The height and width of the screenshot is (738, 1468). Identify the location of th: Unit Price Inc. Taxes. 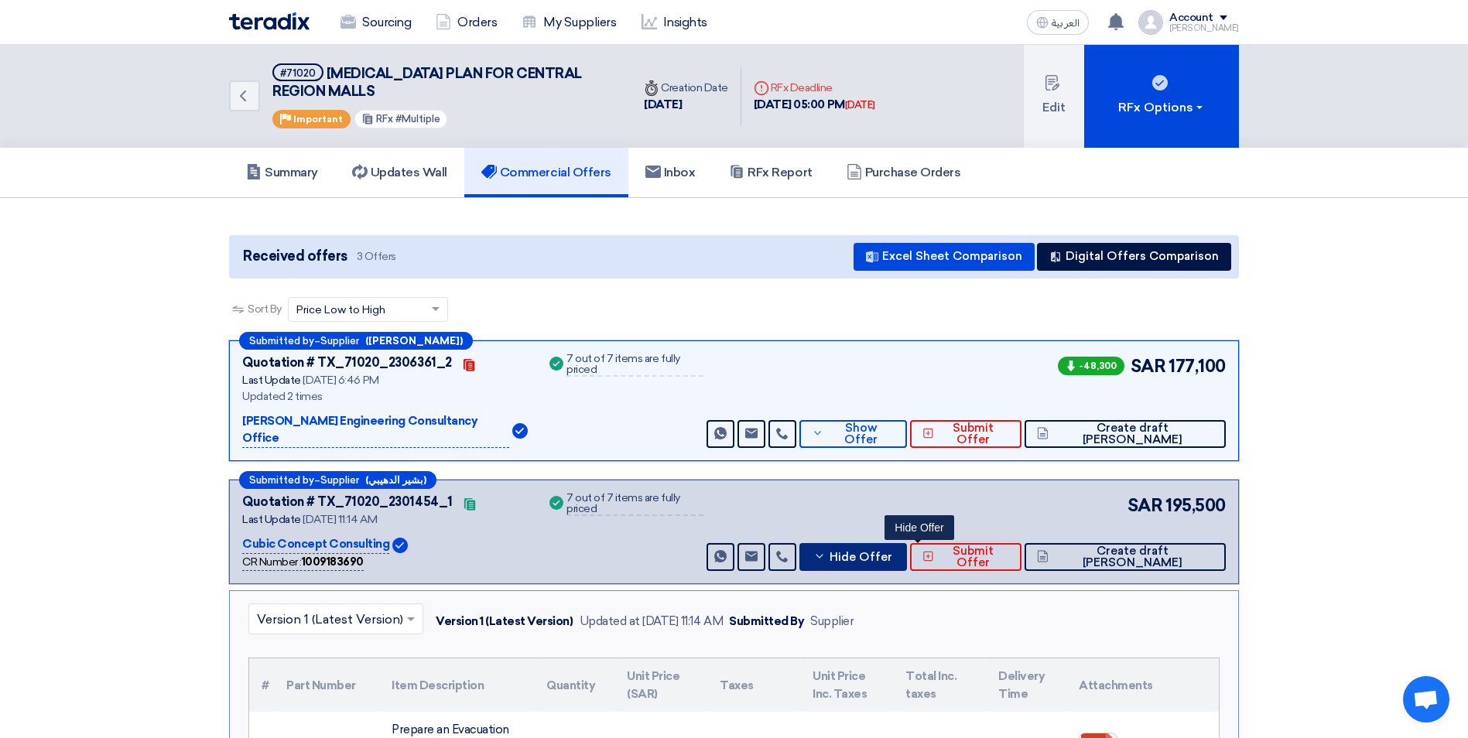
(847, 685).